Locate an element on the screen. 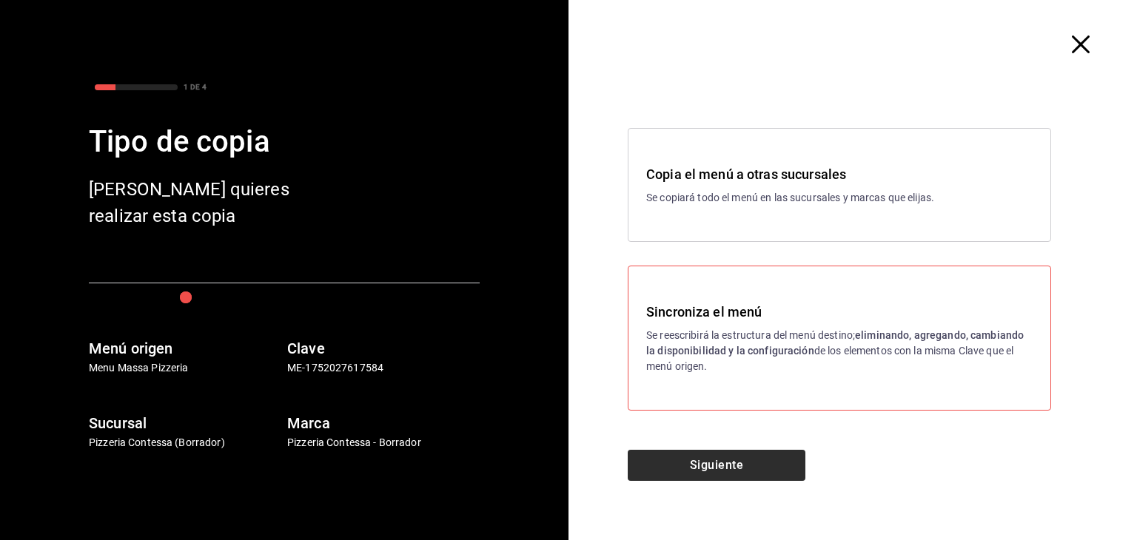 This screenshot has height=540, width=1137. h3: Sincroniza el menú is located at coordinates (839, 312).